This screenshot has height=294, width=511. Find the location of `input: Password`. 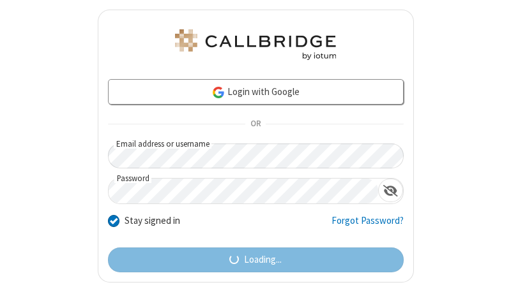

input: Password is located at coordinates (243, 191).